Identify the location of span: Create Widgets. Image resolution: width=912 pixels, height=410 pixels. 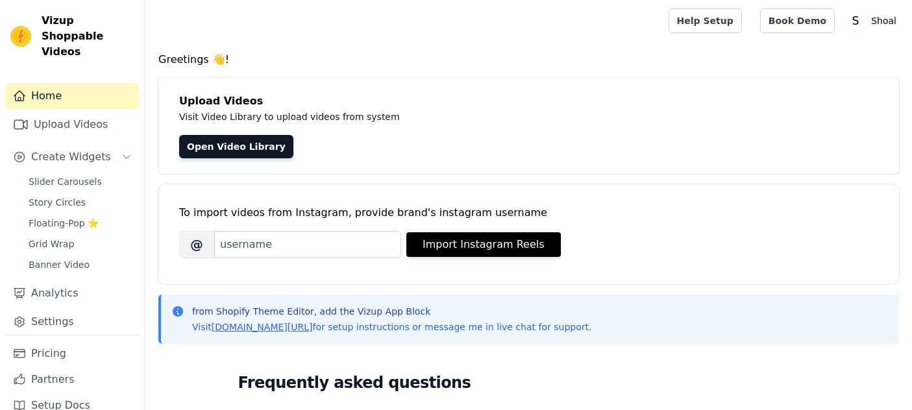
(71, 157).